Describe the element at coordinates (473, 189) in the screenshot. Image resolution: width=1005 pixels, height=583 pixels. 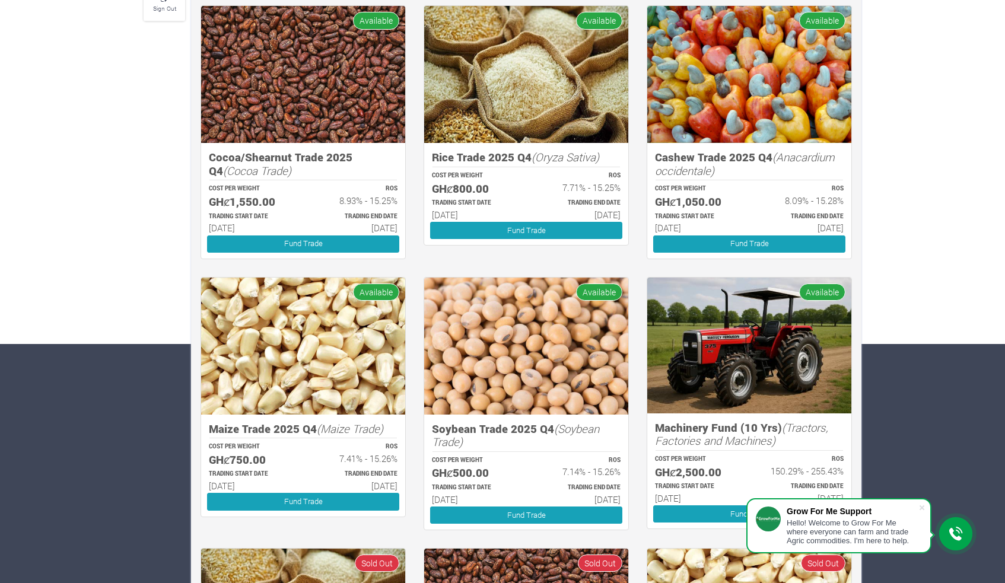
I see `h5: GHȼ800.00` at that location.